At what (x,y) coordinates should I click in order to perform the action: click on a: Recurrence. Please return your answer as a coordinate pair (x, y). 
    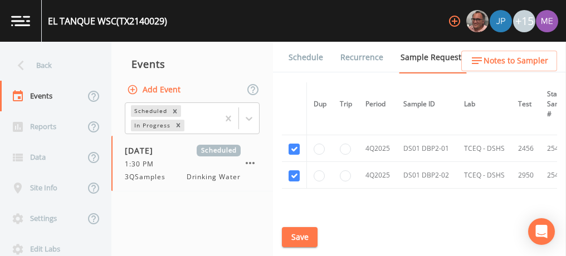
    Looking at the image, I should click on (361, 57).